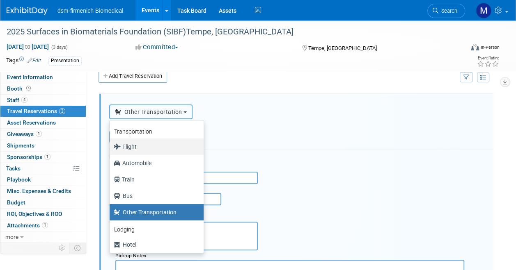 This screenshot has width=516, height=270. I want to click on div: In-Person, so click(489, 47).